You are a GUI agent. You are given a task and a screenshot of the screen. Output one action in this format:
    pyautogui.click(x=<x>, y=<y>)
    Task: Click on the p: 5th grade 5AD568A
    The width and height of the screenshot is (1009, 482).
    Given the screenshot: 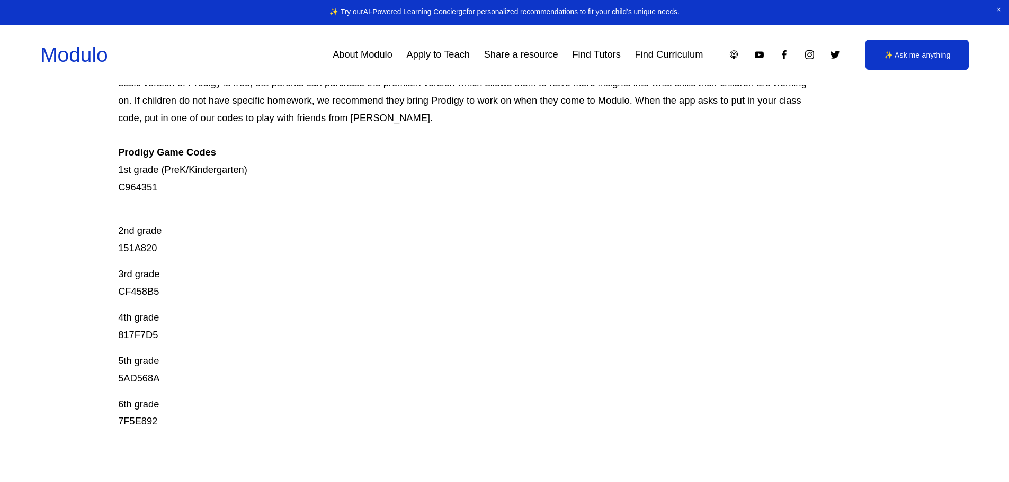 What is the action you would take?
    pyautogui.click(x=465, y=370)
    